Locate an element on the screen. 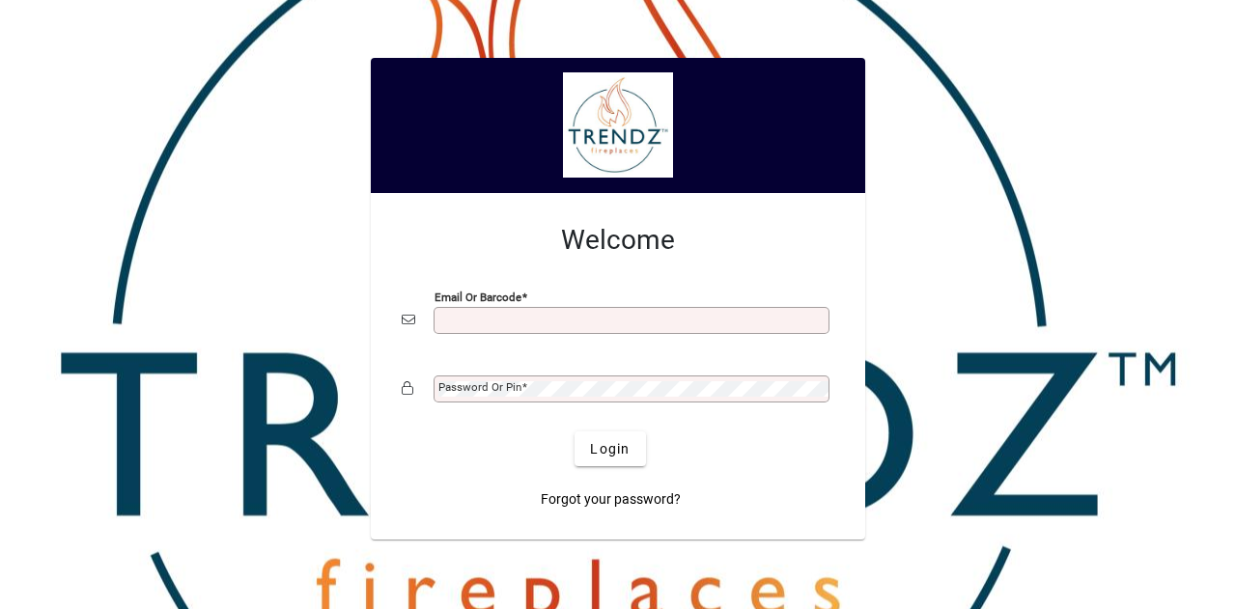 This screenshot has width=1236, height=609. button: Login is located at coordinates (609, 449).